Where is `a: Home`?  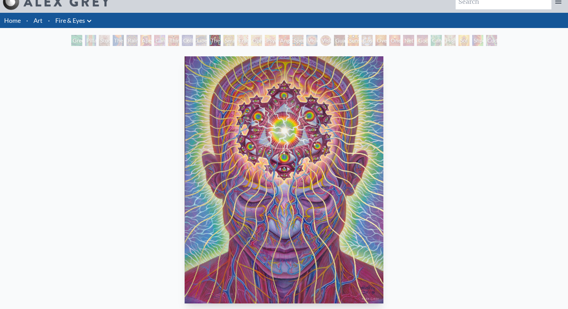 a: Home is located at coordinates (12, 20).